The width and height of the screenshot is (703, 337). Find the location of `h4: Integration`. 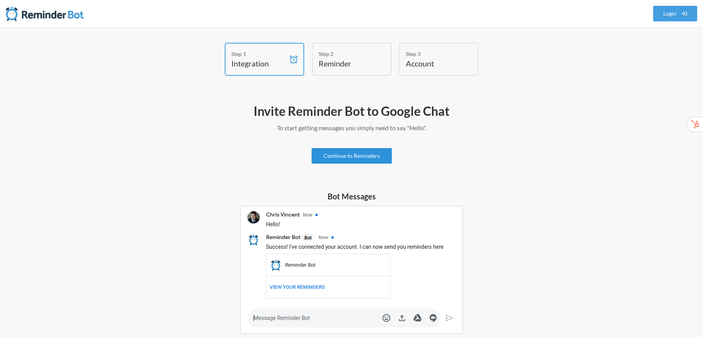

h4: Integration is located at coordinates (258, 63).